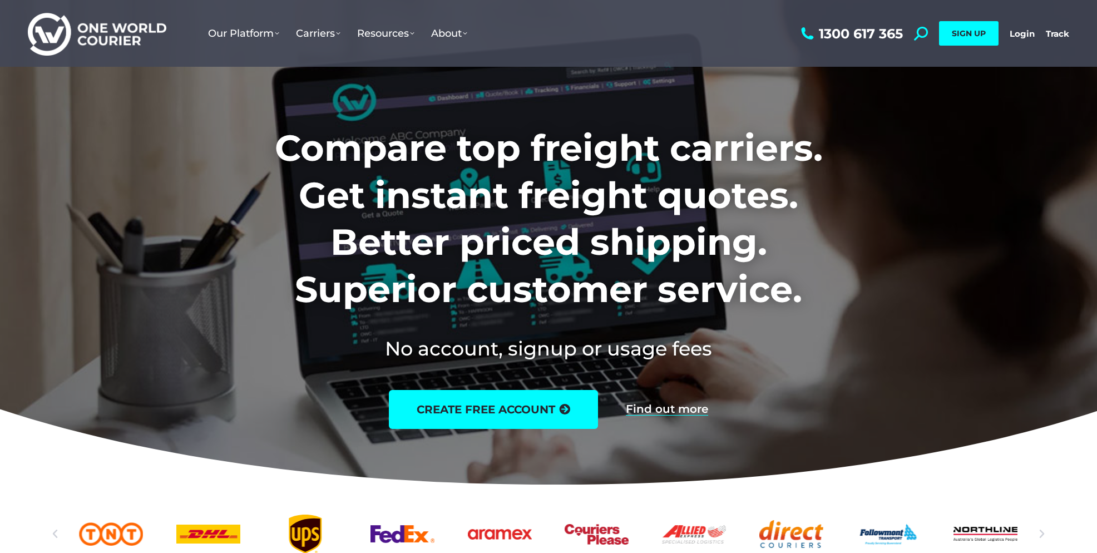 This screenshot has width=1097, height=553. I want to click on span: Resources, so click(386, 33).